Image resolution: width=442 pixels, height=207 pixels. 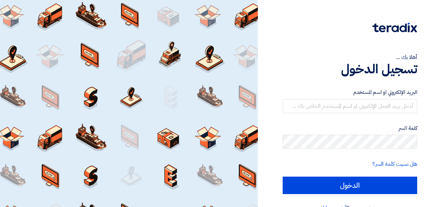 I want to click on div: أهلا بك ..., so click(x=349, y=57).